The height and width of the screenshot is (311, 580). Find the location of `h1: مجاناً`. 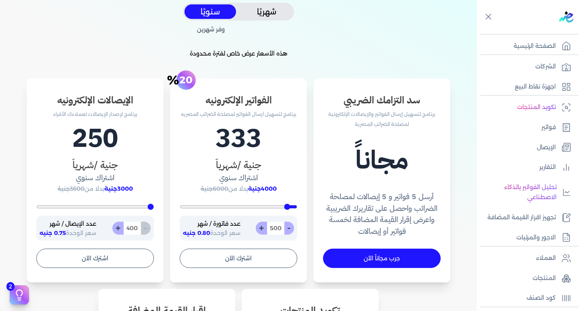

h1: مجاناً is located at coordinates (382, 160).